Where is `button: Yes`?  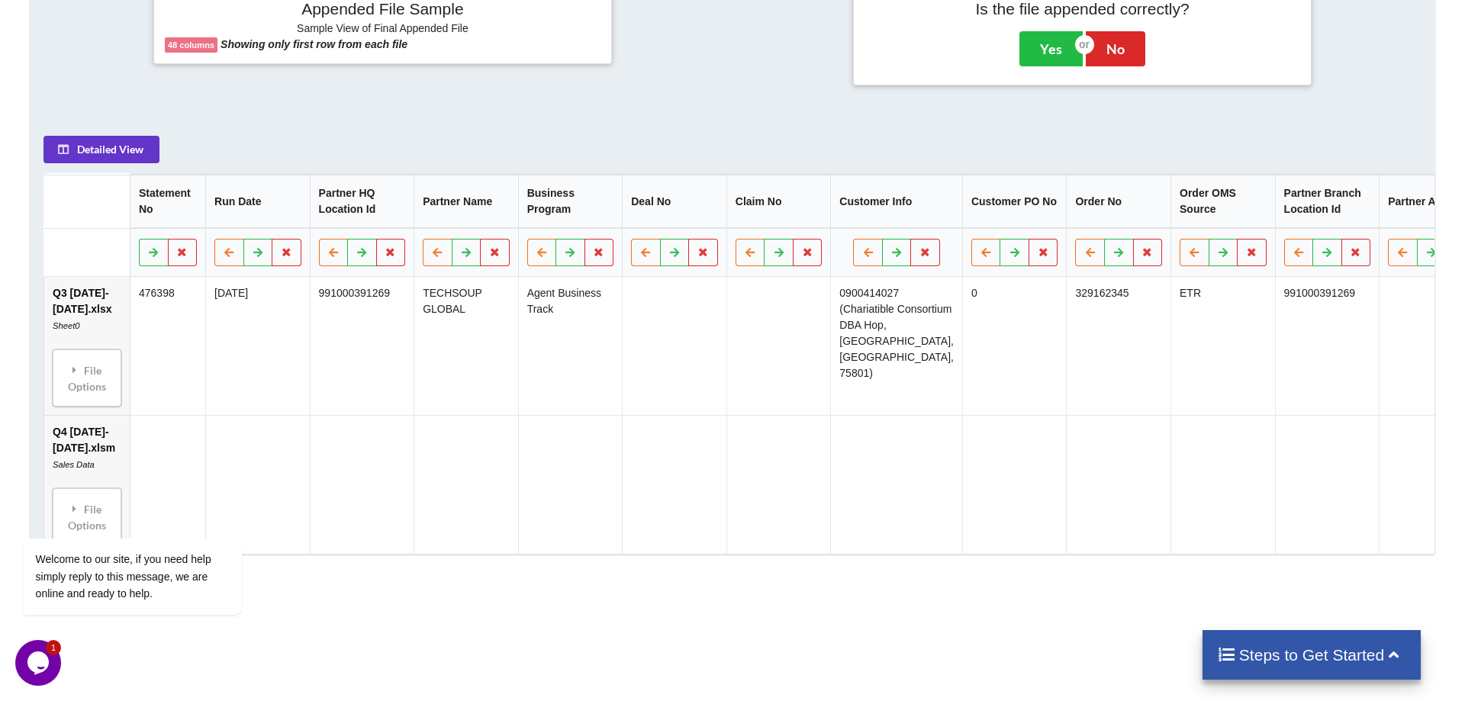 button: Yes is located at coordinates (1051, 49).